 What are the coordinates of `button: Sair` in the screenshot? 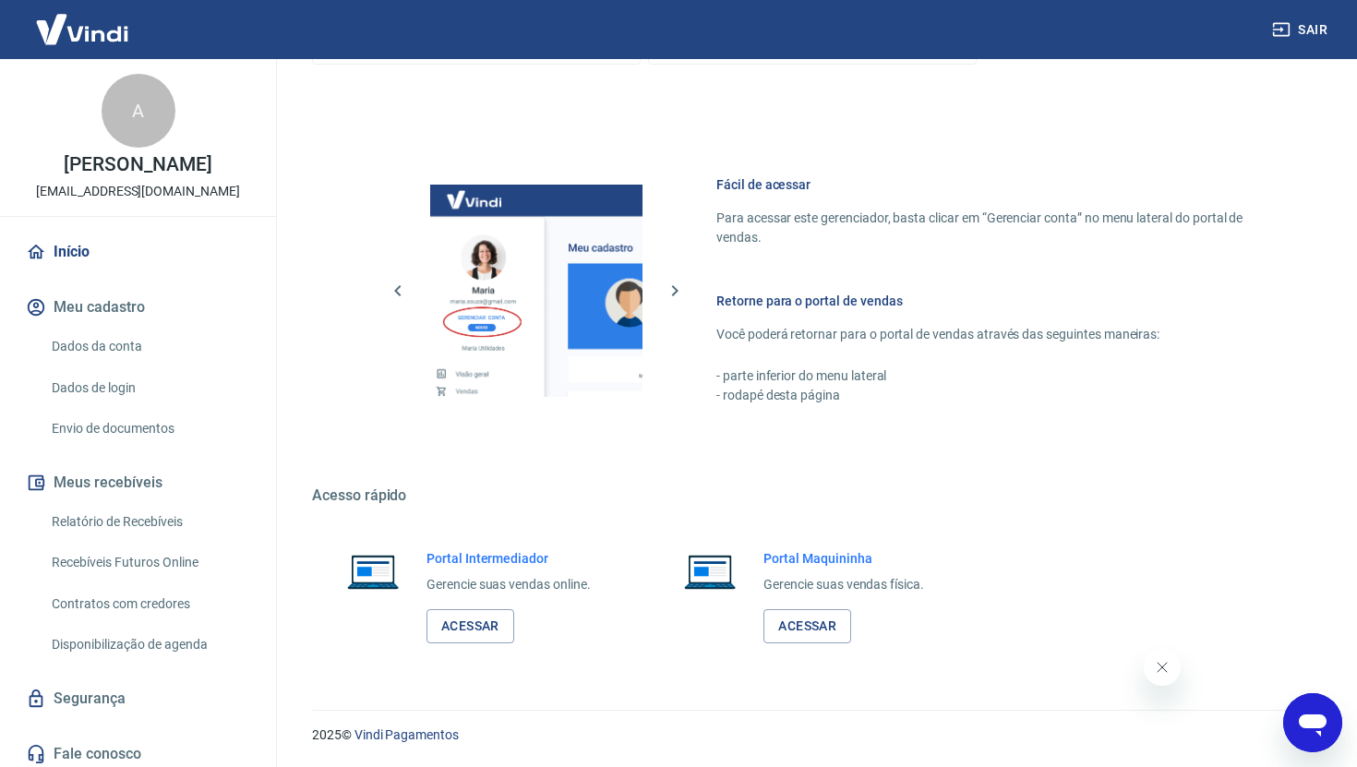 It's located at (1302, 30).